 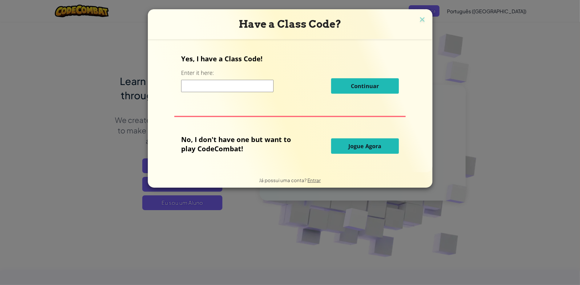 I want to click on a: Entrar, so click(x=314, y=180).